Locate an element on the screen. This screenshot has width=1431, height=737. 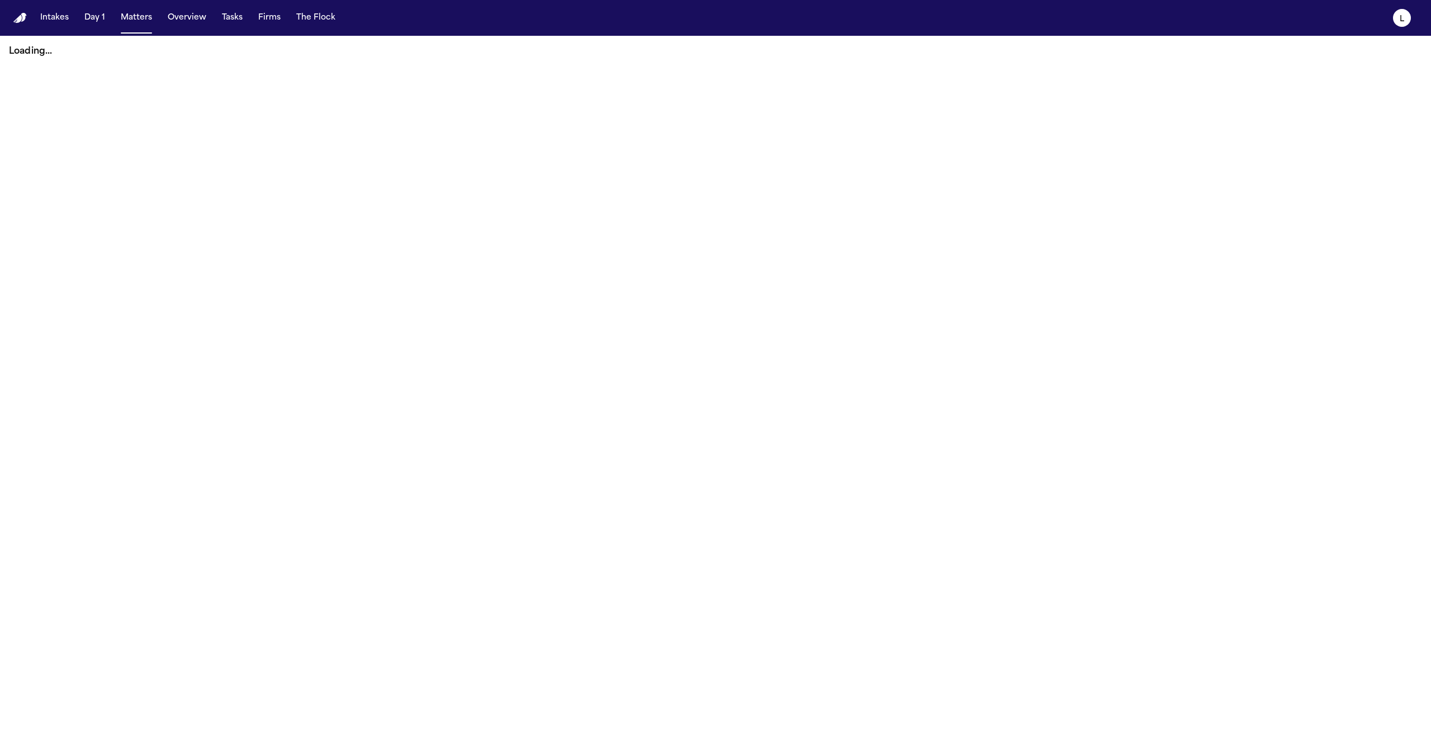
button: Overview is located at coordinates (187, 18).